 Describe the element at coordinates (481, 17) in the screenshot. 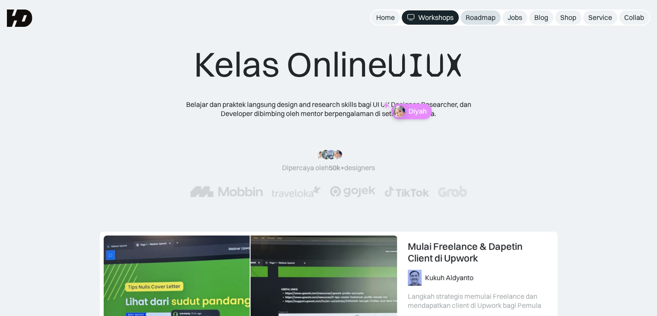

I see `div: Roadmap` at that location.